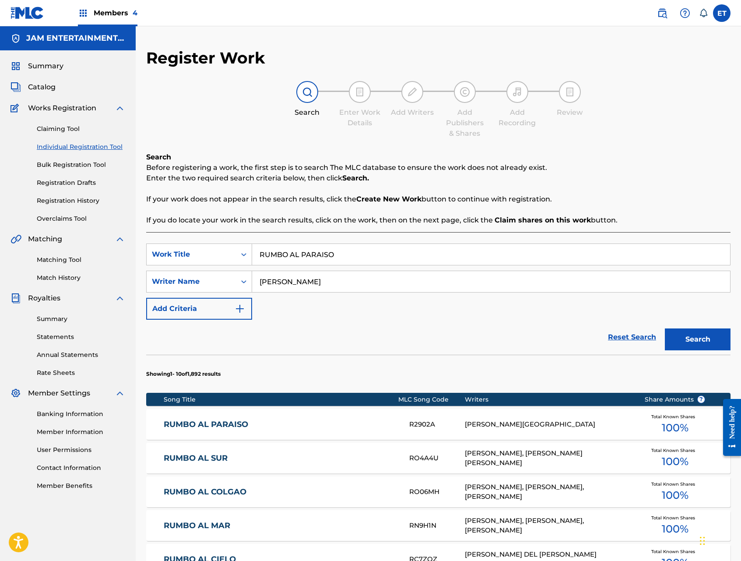 This screenshot has width=741, height=561. Describe the element at coordinates (81, 200) in the screenshot. I see `a: Registration History` at that location.